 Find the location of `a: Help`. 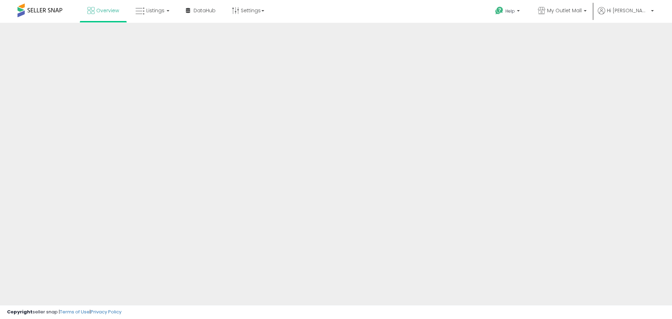

a: Help is located at coordinates (508, 12).